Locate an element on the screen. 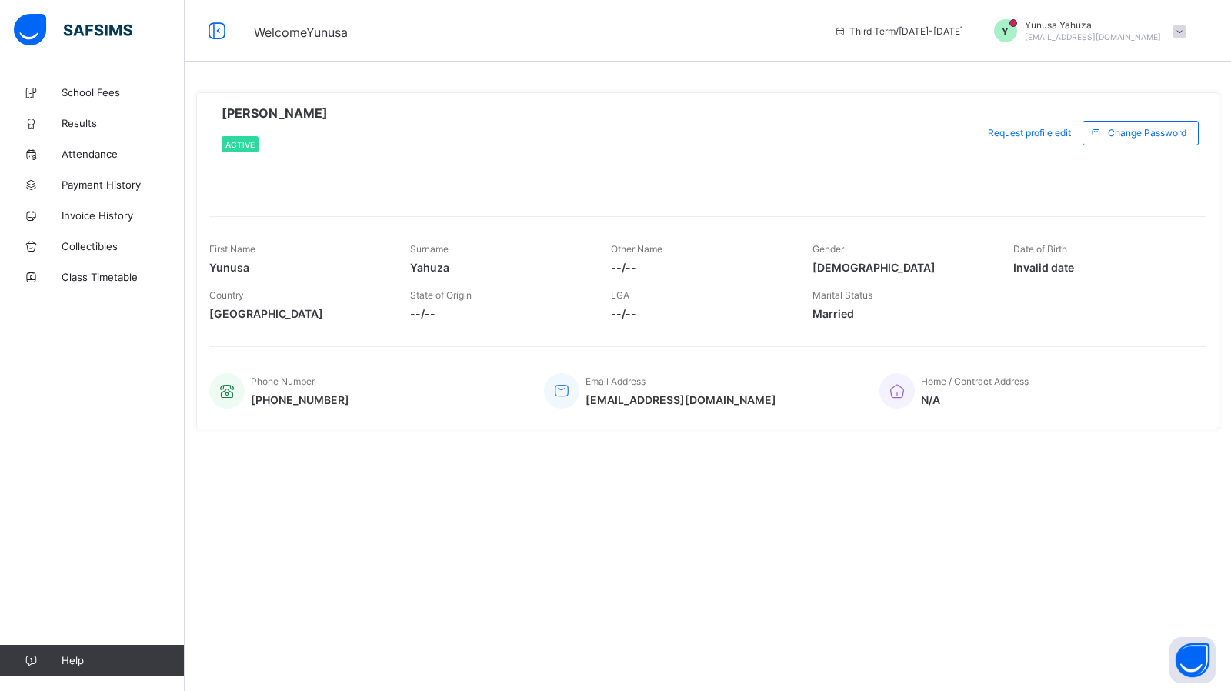  span: Active is located at coordinates (240, 145).